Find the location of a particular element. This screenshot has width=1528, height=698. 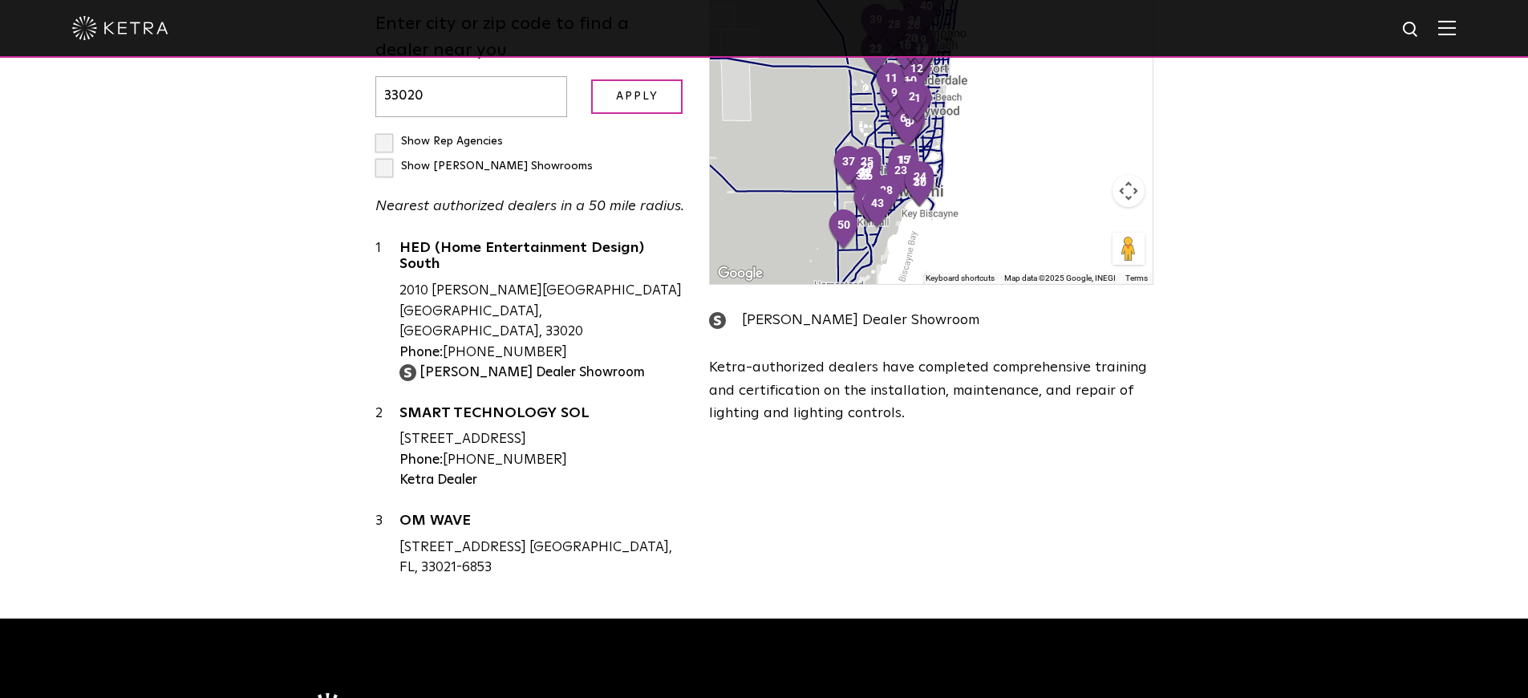

a: Terms (opens in new tab) is located at coordinates (1136, 277).